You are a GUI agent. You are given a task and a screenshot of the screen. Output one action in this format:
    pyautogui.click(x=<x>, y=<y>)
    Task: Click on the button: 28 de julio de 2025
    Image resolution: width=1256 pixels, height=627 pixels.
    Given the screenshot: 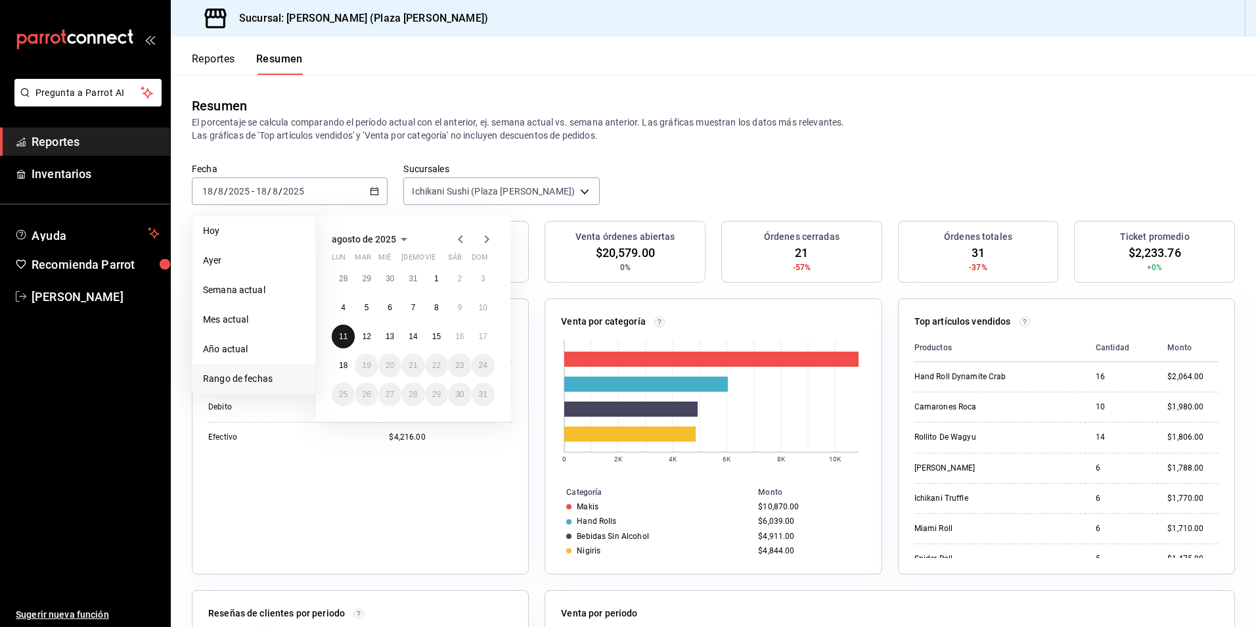 What is the action you would take?
    pyautogui.click(x=343, y=278)
    